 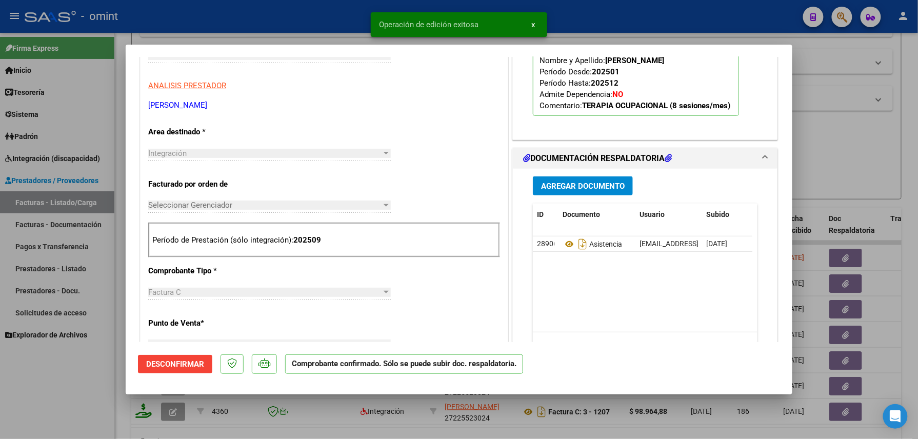 What do you see at coordinates (592, 244) in the screenshot?
I see `span: Asistencia` at bounding box center [592, 244].